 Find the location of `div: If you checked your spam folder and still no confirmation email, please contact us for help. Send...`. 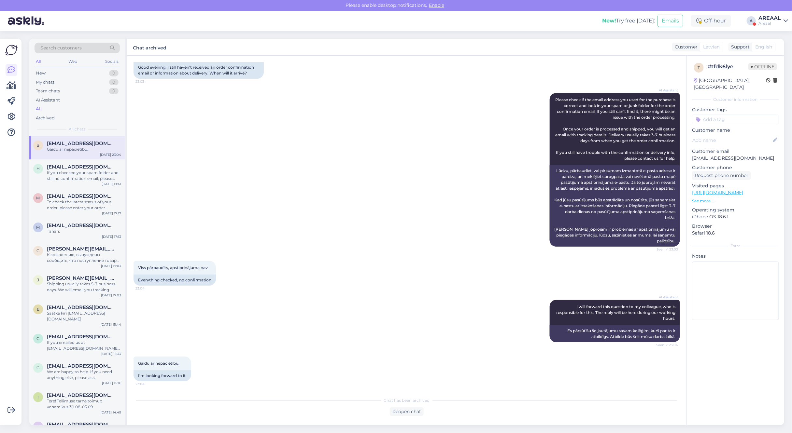

div: If you checked your spam folder and still no confirmation email, please contact us for help. Send... is located at coordinates (84, 176).